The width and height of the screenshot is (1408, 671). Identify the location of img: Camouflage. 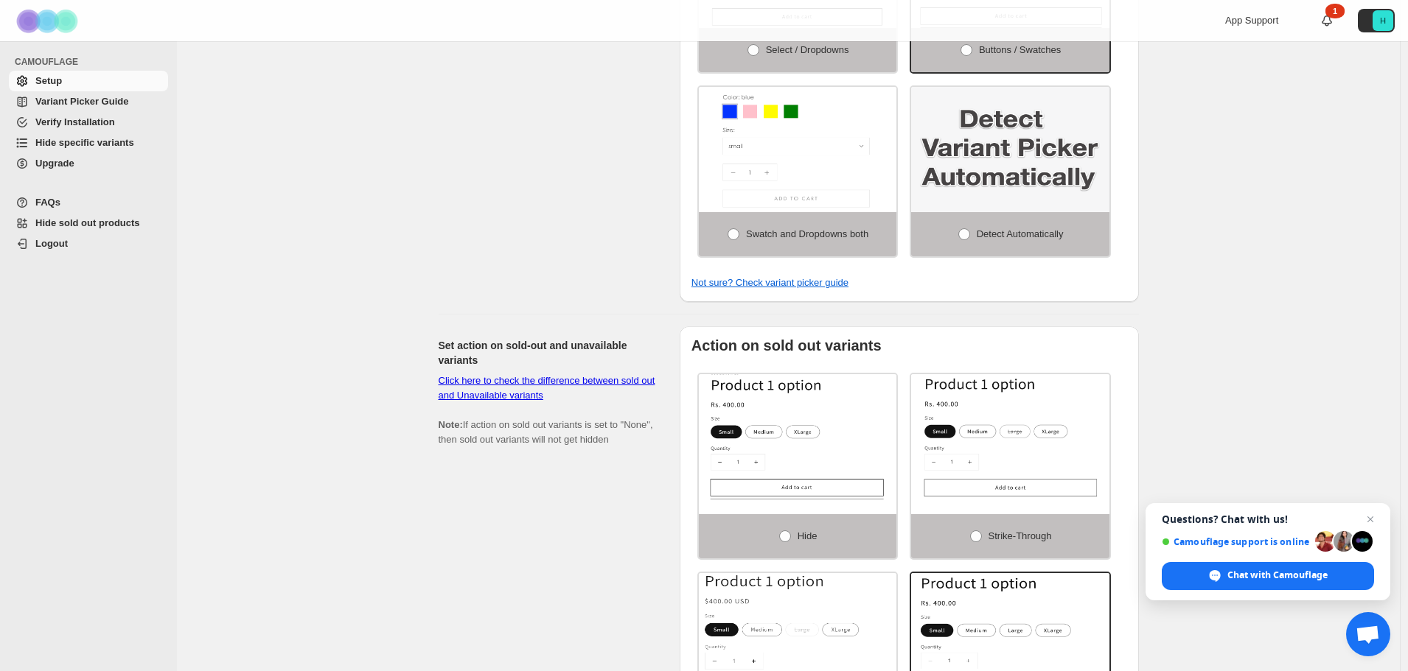
(49, 21).